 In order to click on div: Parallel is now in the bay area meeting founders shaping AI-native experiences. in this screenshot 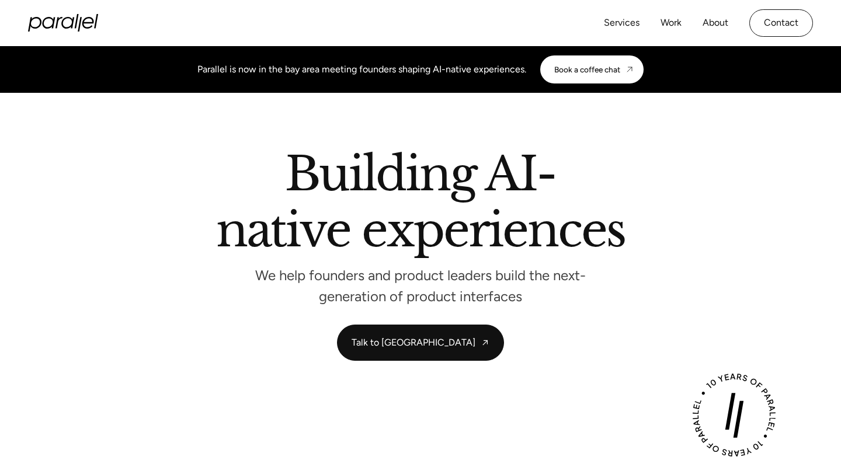, I will do `click(362, 69)`.